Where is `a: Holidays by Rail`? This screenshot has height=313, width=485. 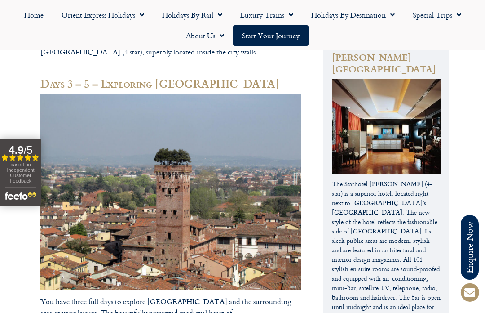
a: Holidays by Rail is located at coordinates (192, 15).